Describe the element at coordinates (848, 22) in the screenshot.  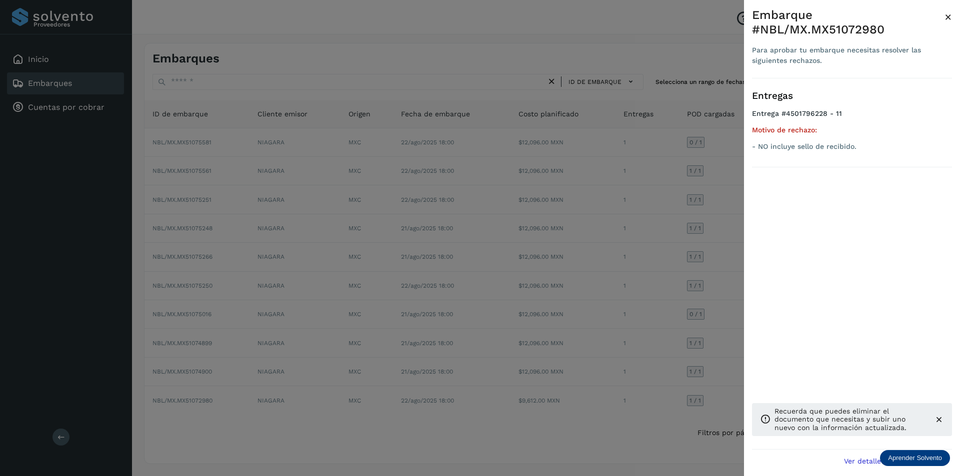
I see `div: Embarque #NBL/MX.MX51072980` at that location.